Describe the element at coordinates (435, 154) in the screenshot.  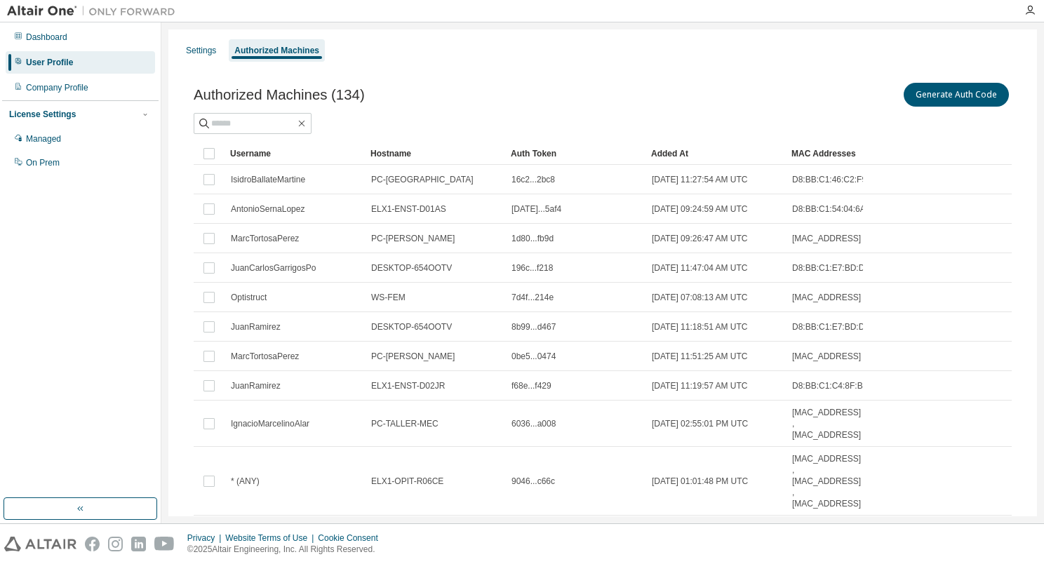
I see `div: Hostname` at that location.